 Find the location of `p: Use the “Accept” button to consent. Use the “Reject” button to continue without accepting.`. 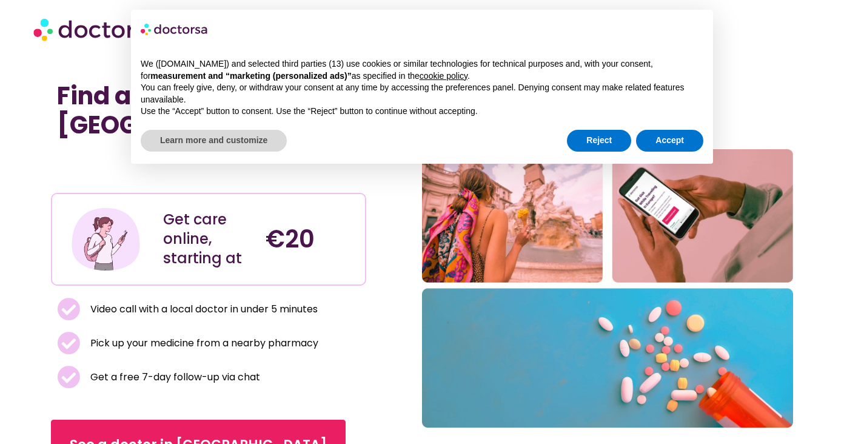

p: Use the “Accept” button to consent. Use the “Reject” button to continue without accepting. is located at coordinates (422, 112).